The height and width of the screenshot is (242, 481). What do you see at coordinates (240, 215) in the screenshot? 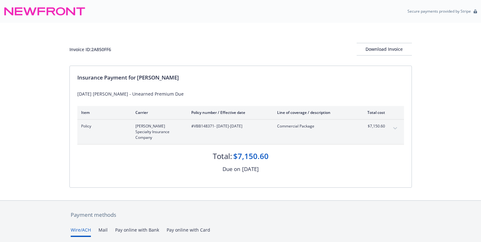
I see `div: Payment methods` at bounding box center [240, 215].